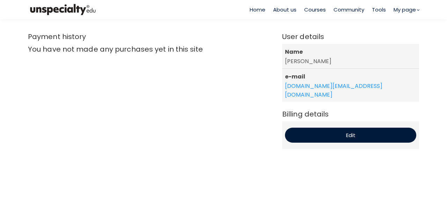 The image size is (447, 203). I want to click on span: e-mail, so click(351, 77).